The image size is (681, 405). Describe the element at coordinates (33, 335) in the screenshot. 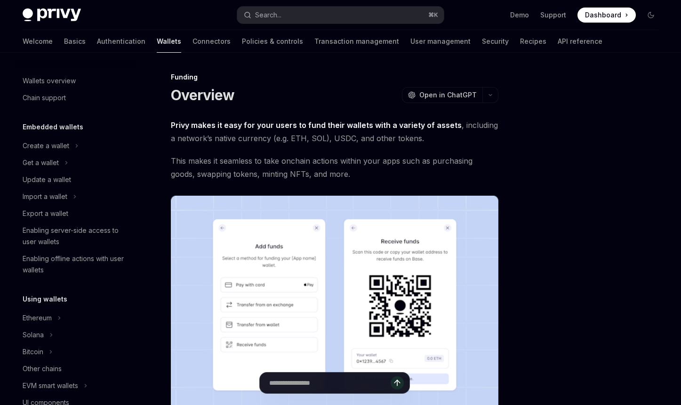

I see `div: Solana` at that location.